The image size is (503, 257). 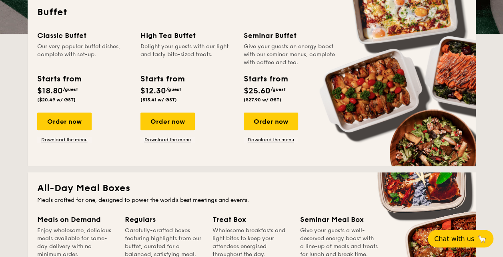 I want to click on span: ($20.49 w/ GST), so click(x=56, y=100).